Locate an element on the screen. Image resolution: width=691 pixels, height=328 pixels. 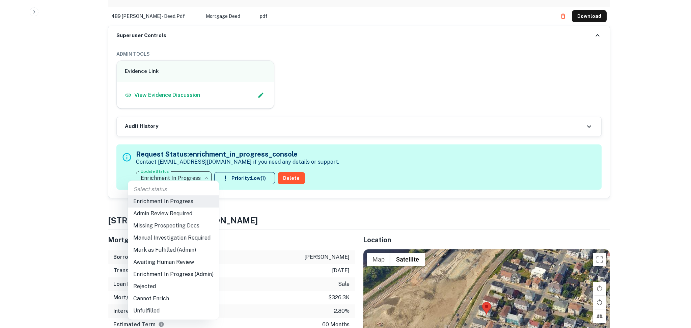
div: Chat Widget is located at coordinates (674, 290).